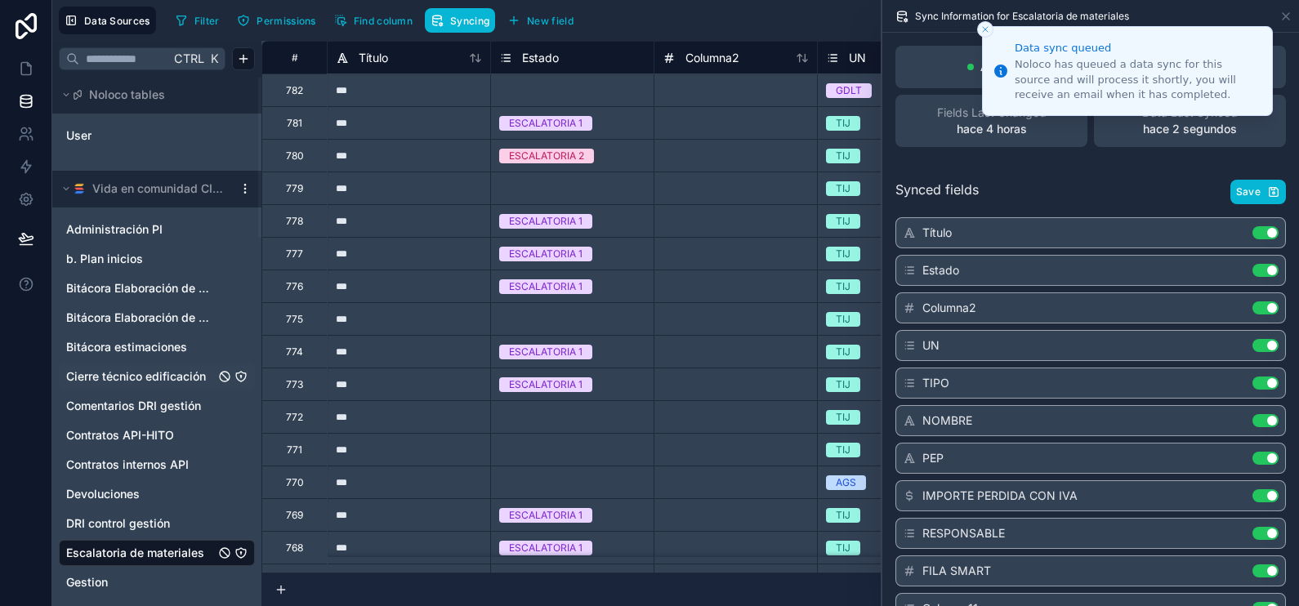  I want to click on div: Escalatoria de materiales, so click(157, 553).